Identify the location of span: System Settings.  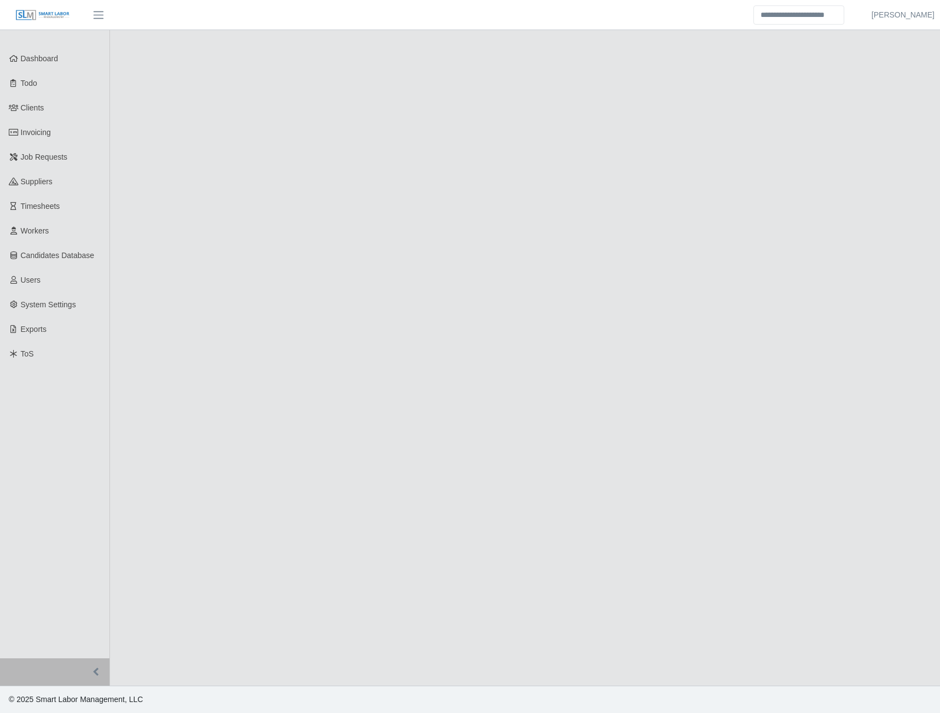
(48, 305).